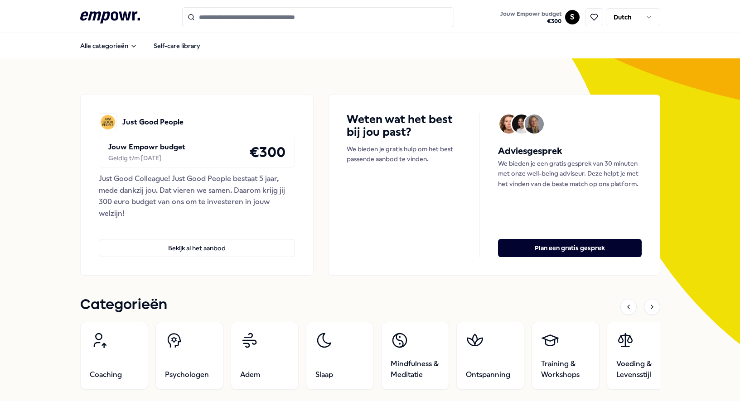 This screenshot has width=740, height=401. Describe the element at coordinates (147, 147) in the screenshot. I see `p: Jouw Empowr budget` at that location.